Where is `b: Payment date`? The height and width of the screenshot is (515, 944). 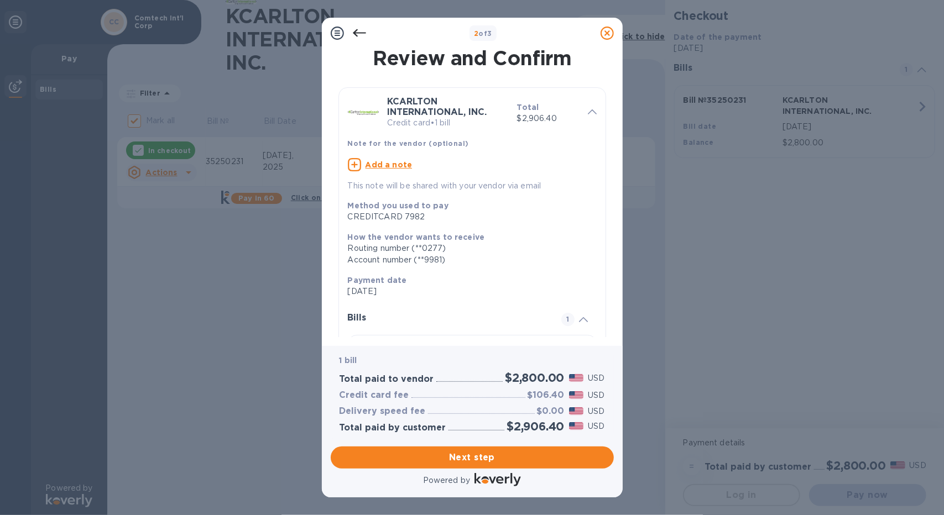
b: Payment date is located at coordinates (377, 280).